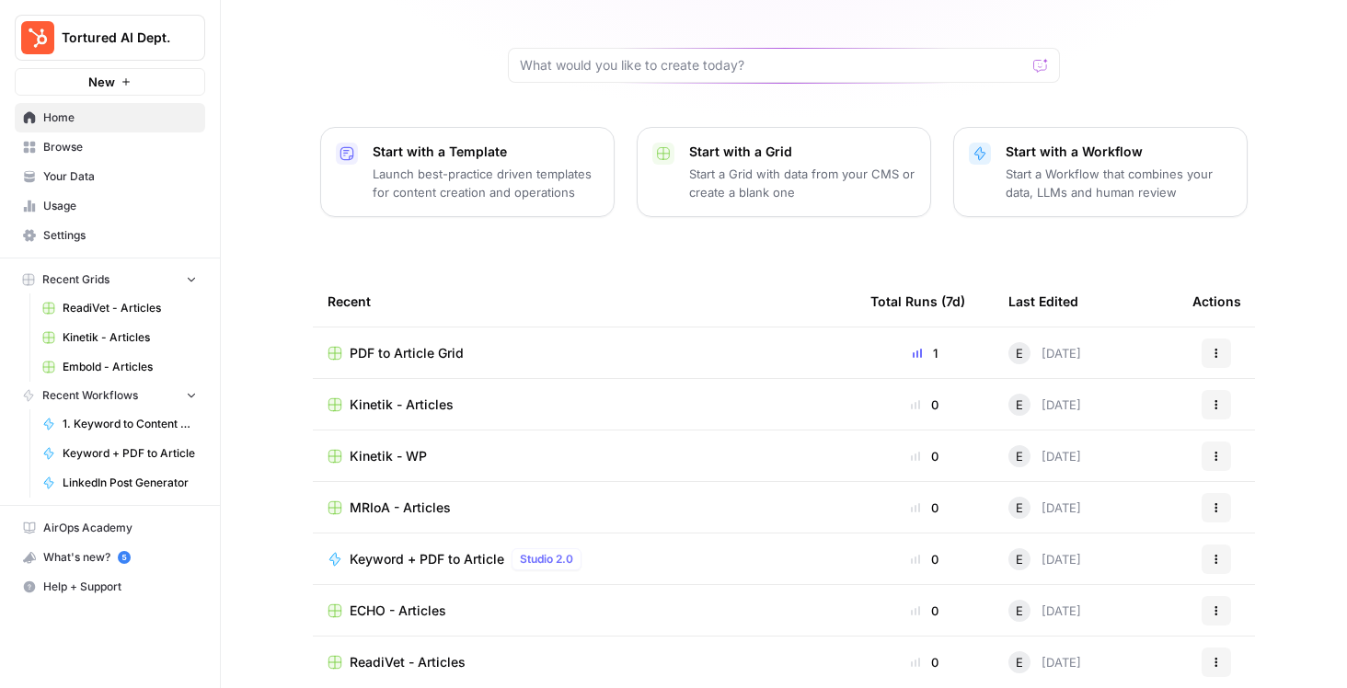 The height and width of the screenshot is (688, 1347). I want to click on div: Last Edited, so click(1043, 301).